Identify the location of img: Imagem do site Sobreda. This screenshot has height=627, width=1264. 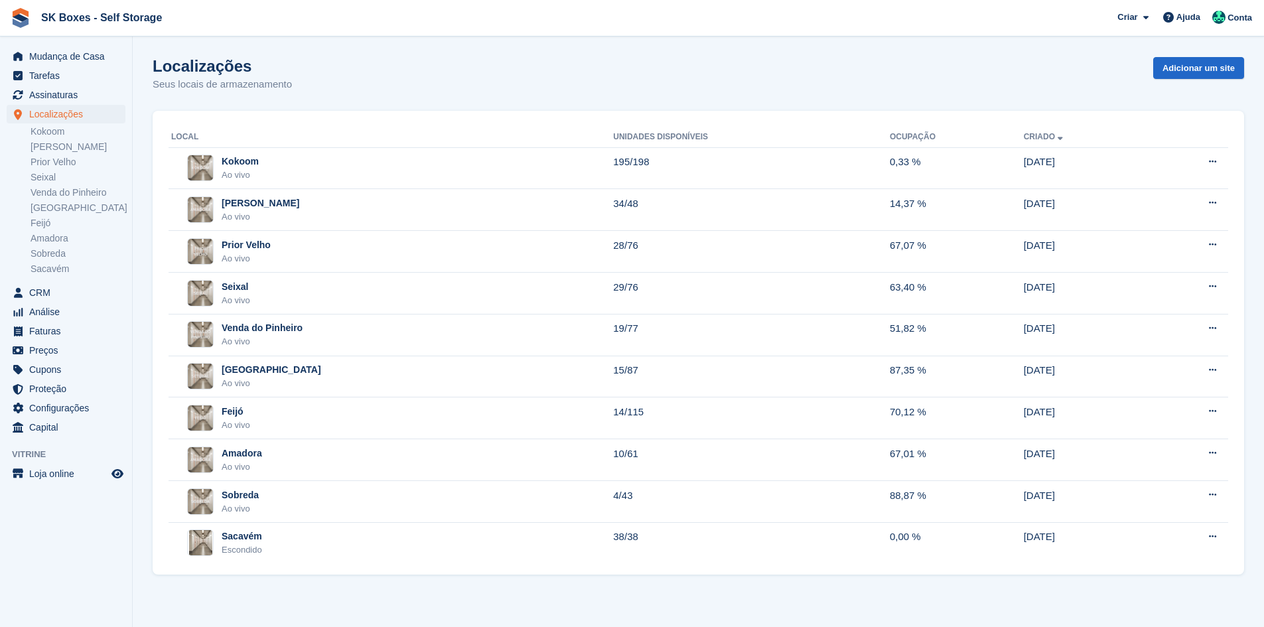
(200, 502).